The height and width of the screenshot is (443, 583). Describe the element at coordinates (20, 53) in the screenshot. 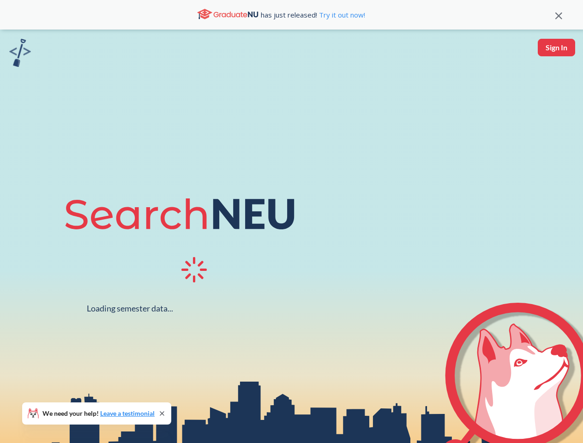

I see `img: sandbox logo` at that location.